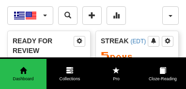 Image resolution: width=186 pixels, height=89 pixels. What do you see at coordinates (124, 41) in the screenshot?
I see `div: Streak` at bounding box center [124, 41].